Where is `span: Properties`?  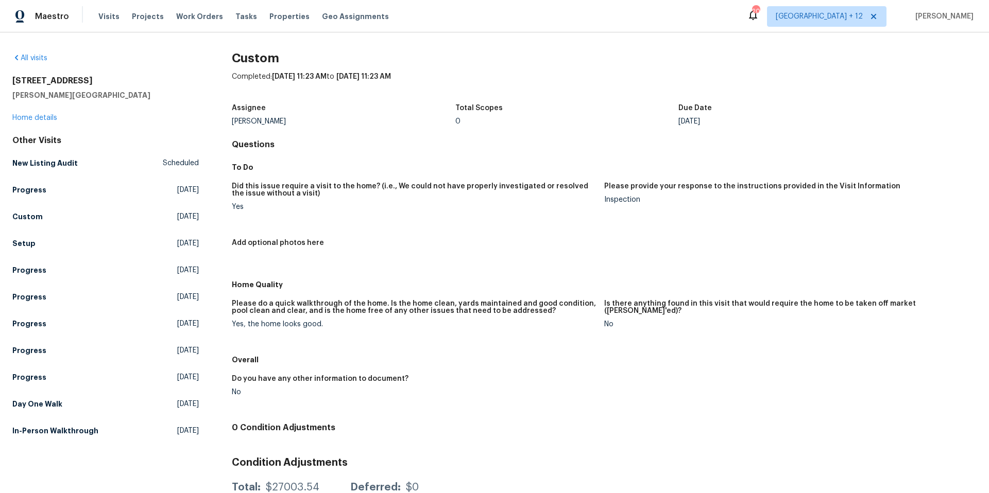
span: Properties is located at coordinates (289, 16).